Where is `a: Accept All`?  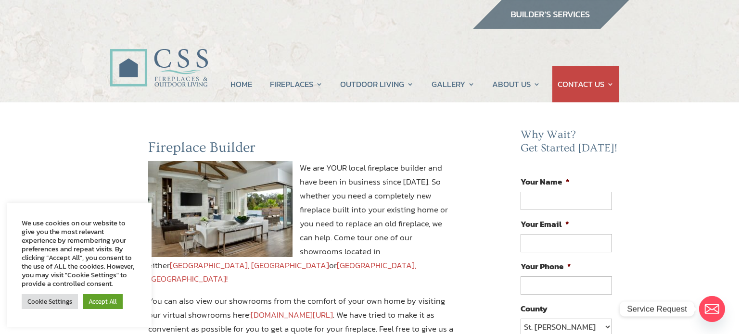 a: Accept All is located at coordinates (102, 302).